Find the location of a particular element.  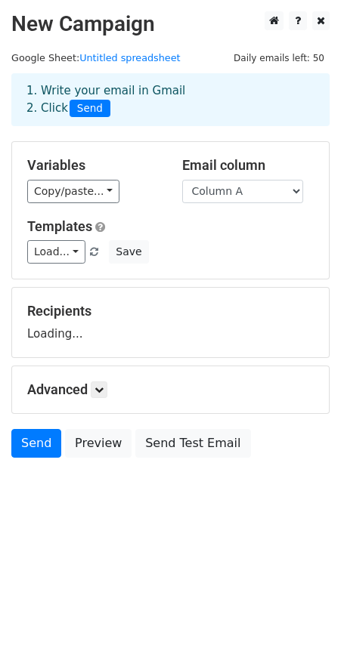

span: Send is located at coordinates (90, 109).